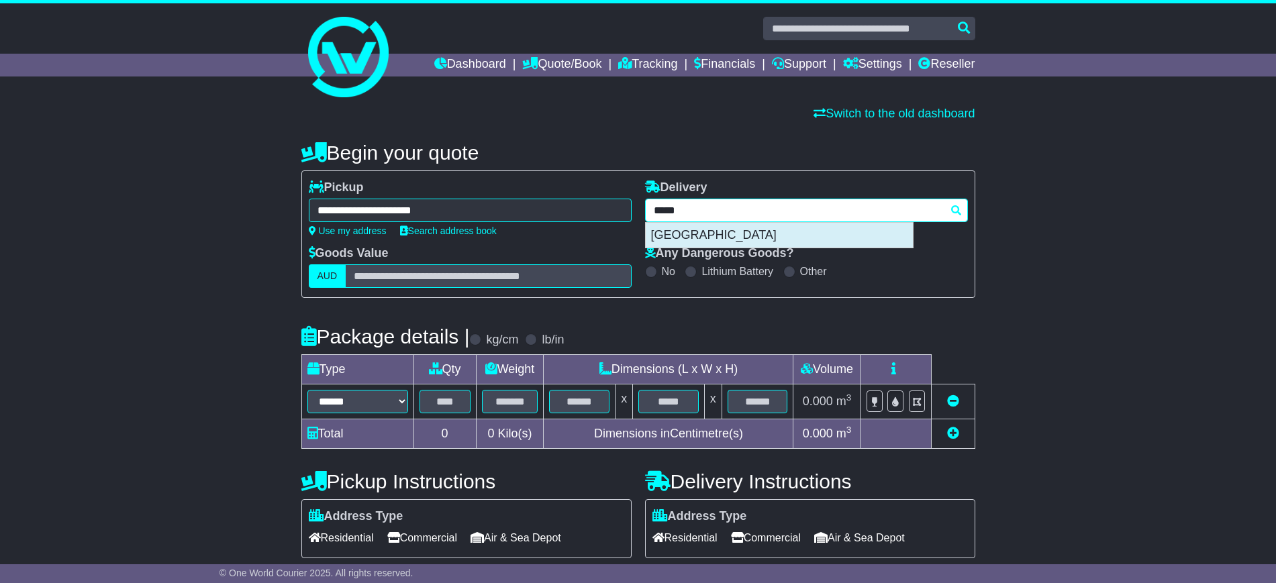 This screenshot has width=1276, height=583. Describe the element at coordinates (827, 370) in the screenshot. I see `td: Volume` at that location.